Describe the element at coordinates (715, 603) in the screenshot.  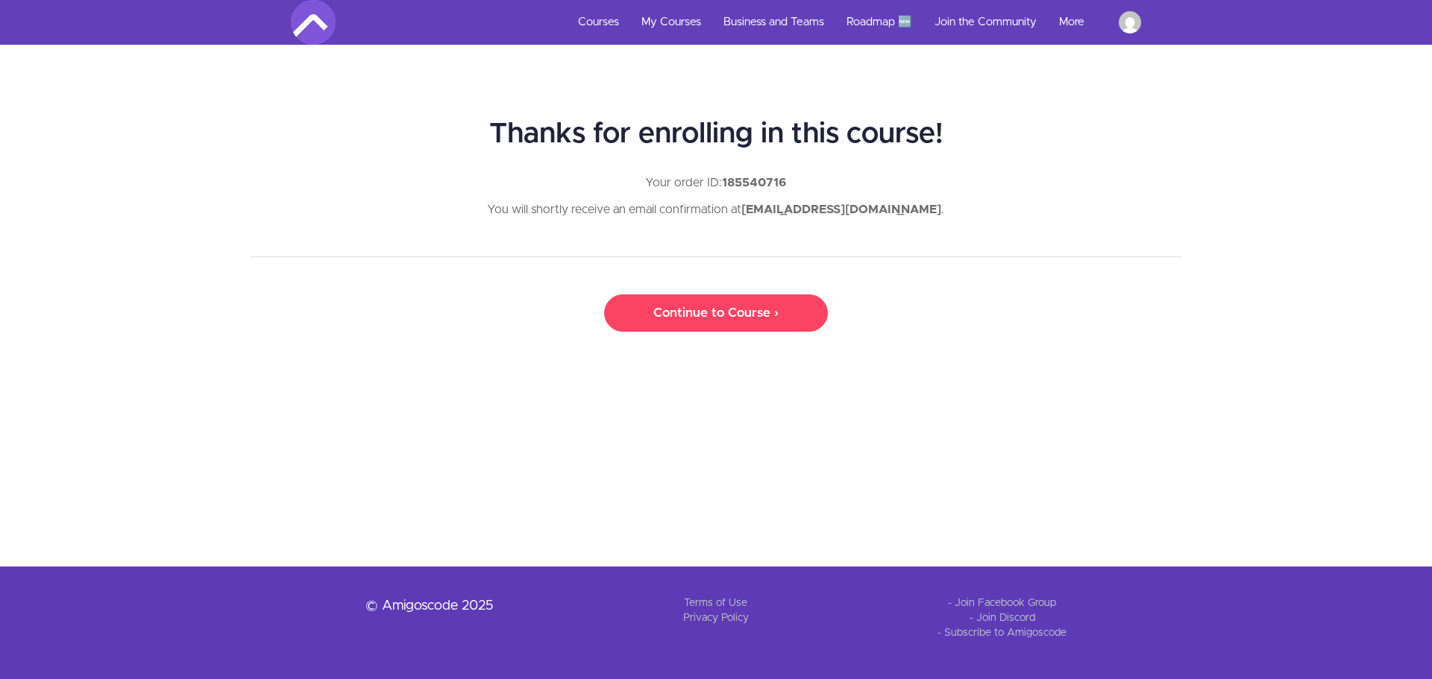
I see `a: Terms of Use` at that location.